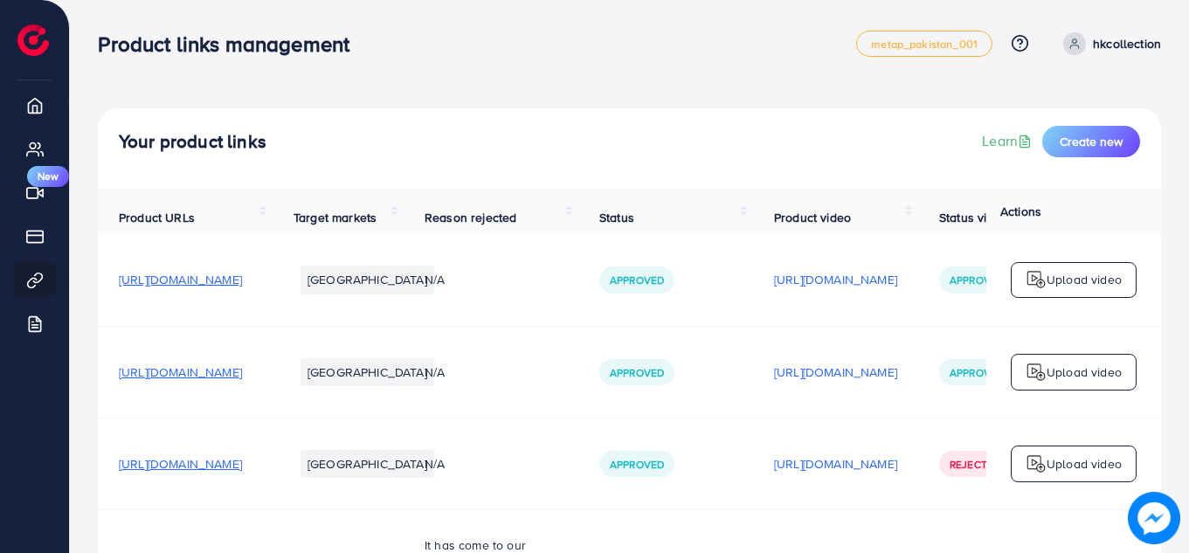 This screenshot has height=553, width=1189. Describe the element at coordinates (973, 217) in the screenshot. I see `span: Status video` at that location.